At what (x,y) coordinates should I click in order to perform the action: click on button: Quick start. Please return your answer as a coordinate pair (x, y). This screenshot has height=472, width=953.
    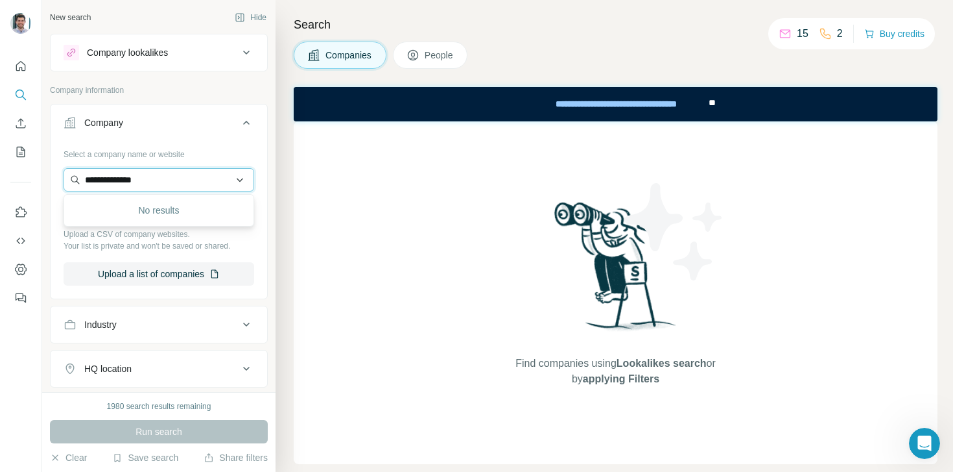
    Looking at the image, I should click on (21, 66).